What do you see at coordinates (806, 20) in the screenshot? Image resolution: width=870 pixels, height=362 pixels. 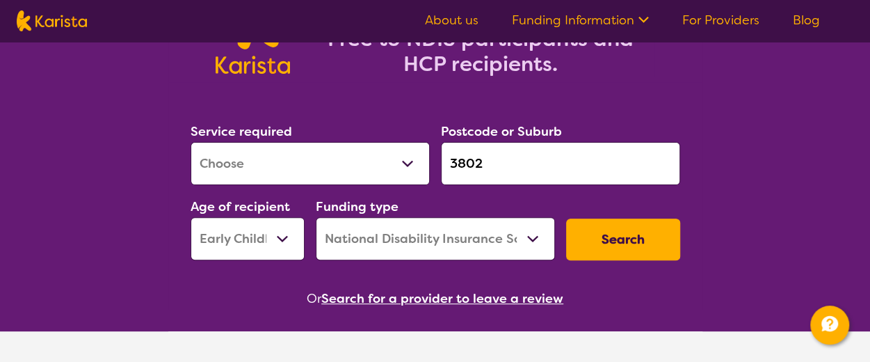 I see `a: Blog` at bounding box center [806, 20].